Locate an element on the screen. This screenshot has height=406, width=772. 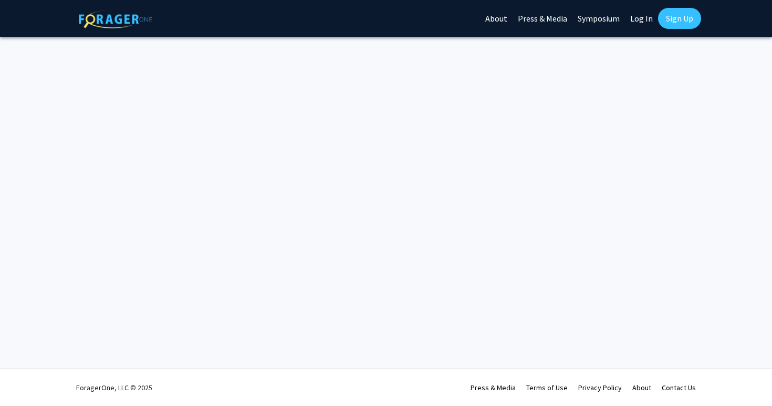
img: ForagerOne Logo is located at coordinates (116, 19).